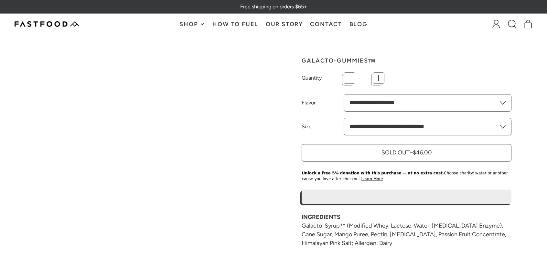 This screenshot has width=547, height=255. I want to click on strong: INGREDIENTS, so click(321, 217).